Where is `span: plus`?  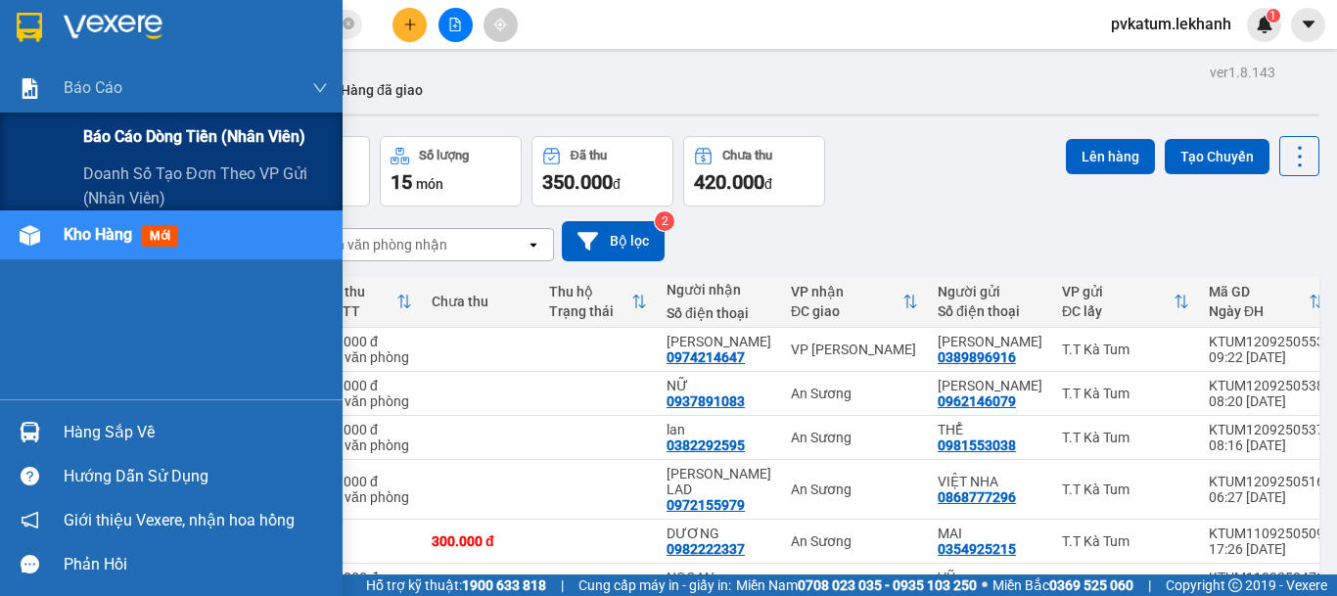 span: plus is located at coordinates (410, 24).